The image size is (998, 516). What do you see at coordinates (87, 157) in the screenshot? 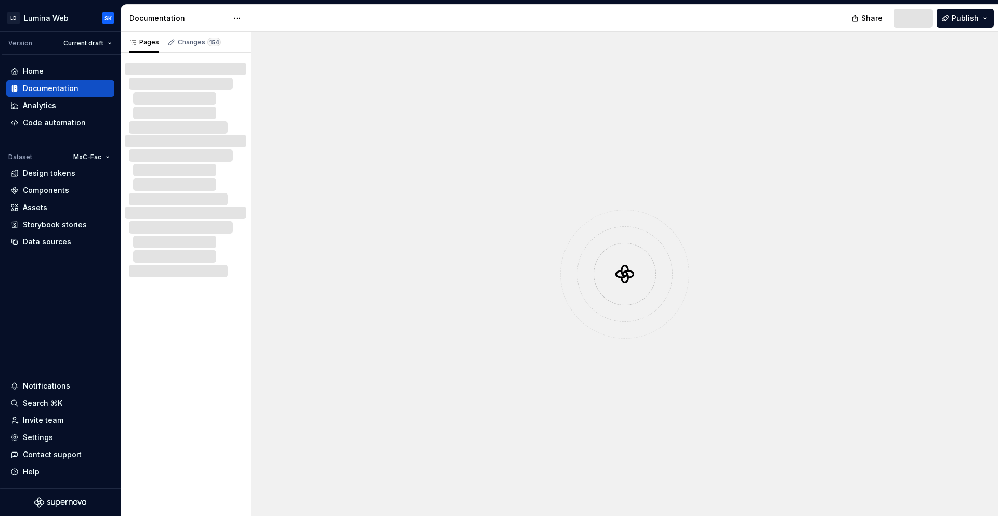
I see `span: MxC-Fac` at bounding box center [87, 157].